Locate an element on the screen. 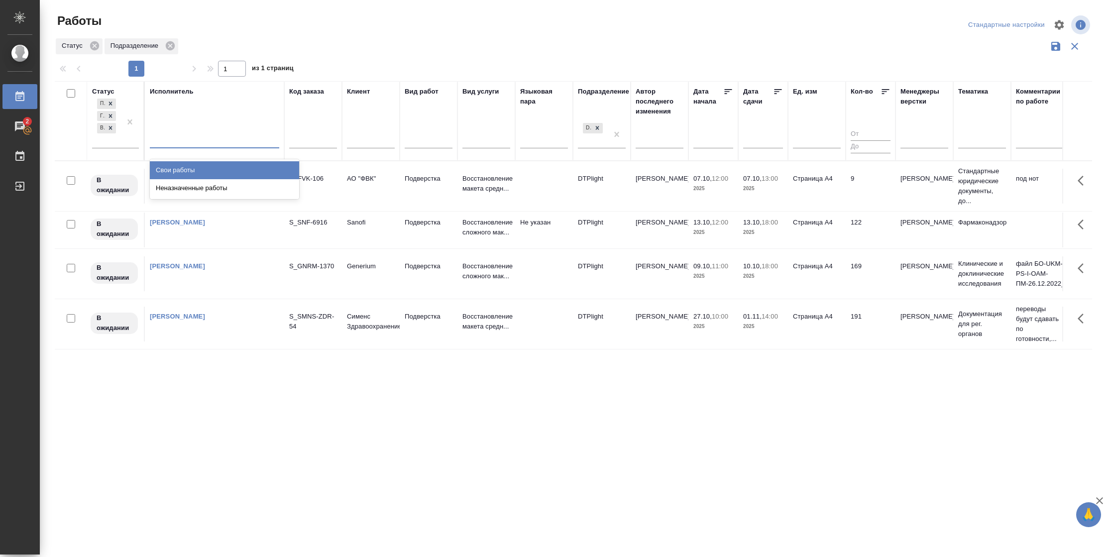  div: Автор последнего изменения is located at coordinates (659, 102).